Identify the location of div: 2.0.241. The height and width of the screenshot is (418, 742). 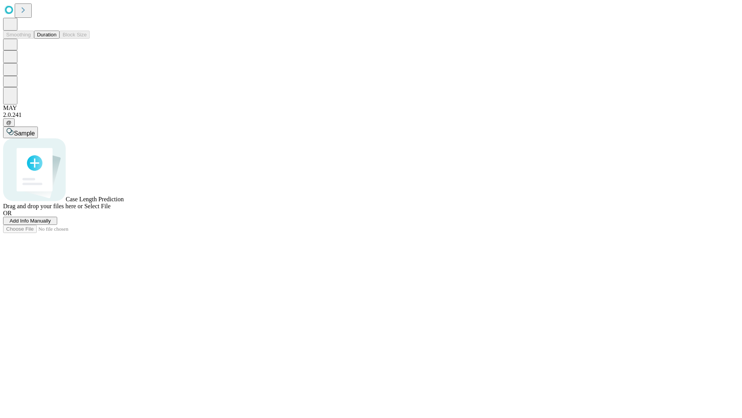
(371, 115).